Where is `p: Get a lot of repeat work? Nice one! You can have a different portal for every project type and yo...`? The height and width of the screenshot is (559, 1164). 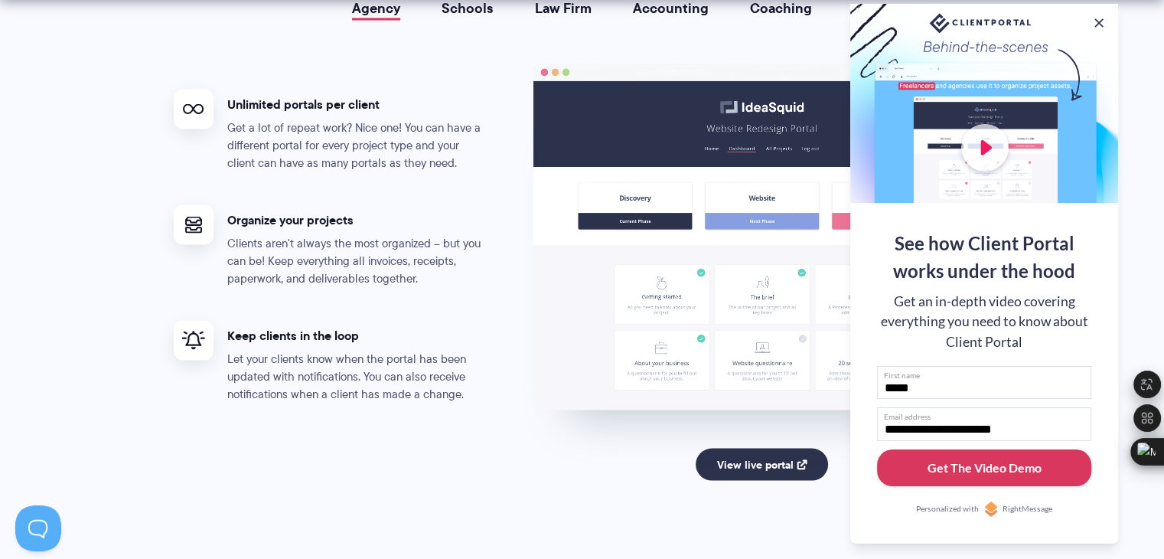
p: Get a lot of repeat work? Nice one! You can have a different portal for every project type and yo... is located at coordinates (357, 145).